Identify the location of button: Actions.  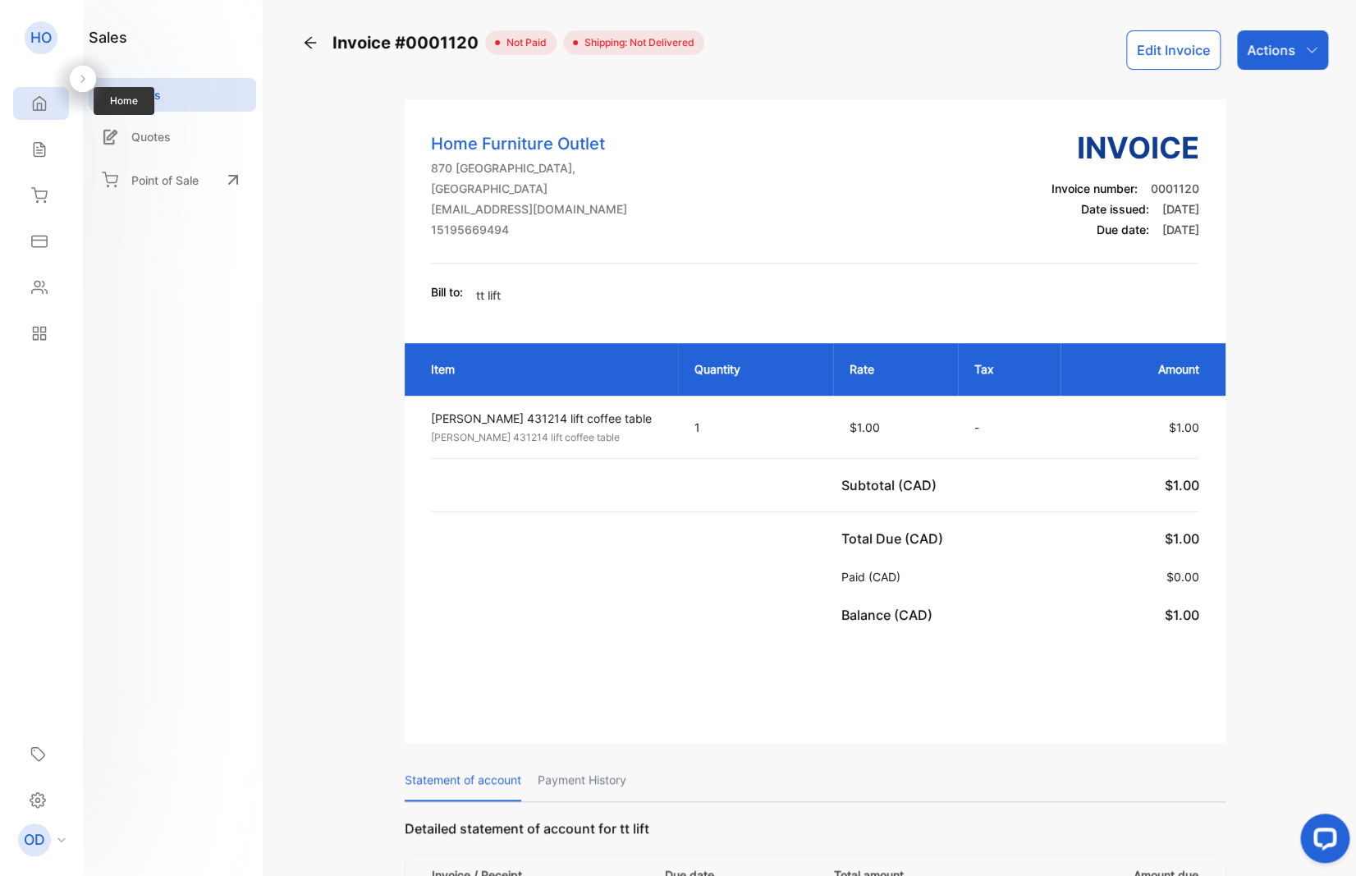
(1283, 50).